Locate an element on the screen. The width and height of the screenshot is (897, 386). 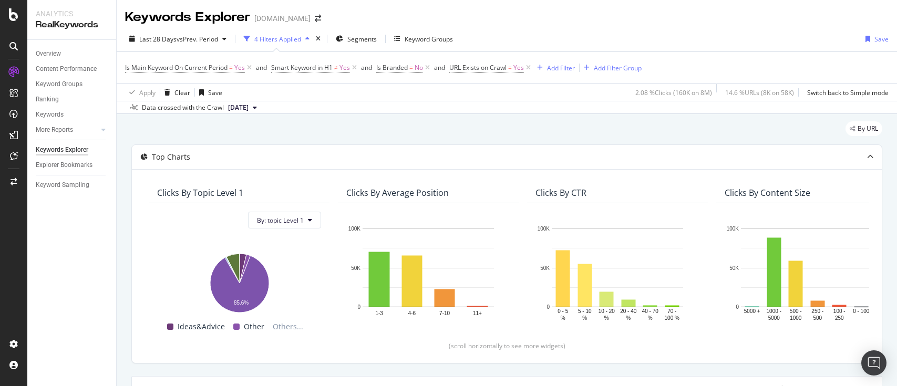
button: Add Filter Group is located at coordinates (611, 68).